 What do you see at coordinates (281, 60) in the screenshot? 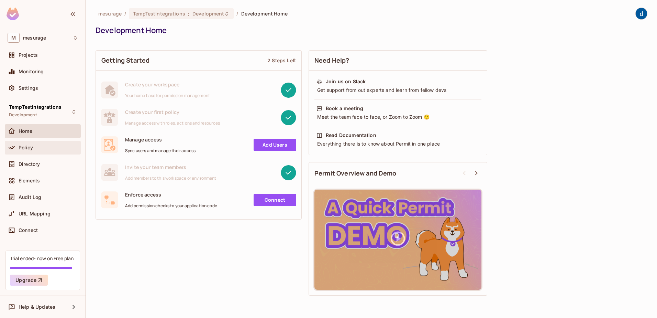
I see `div: 2 Steps Left` at bounding box center [281, 60].